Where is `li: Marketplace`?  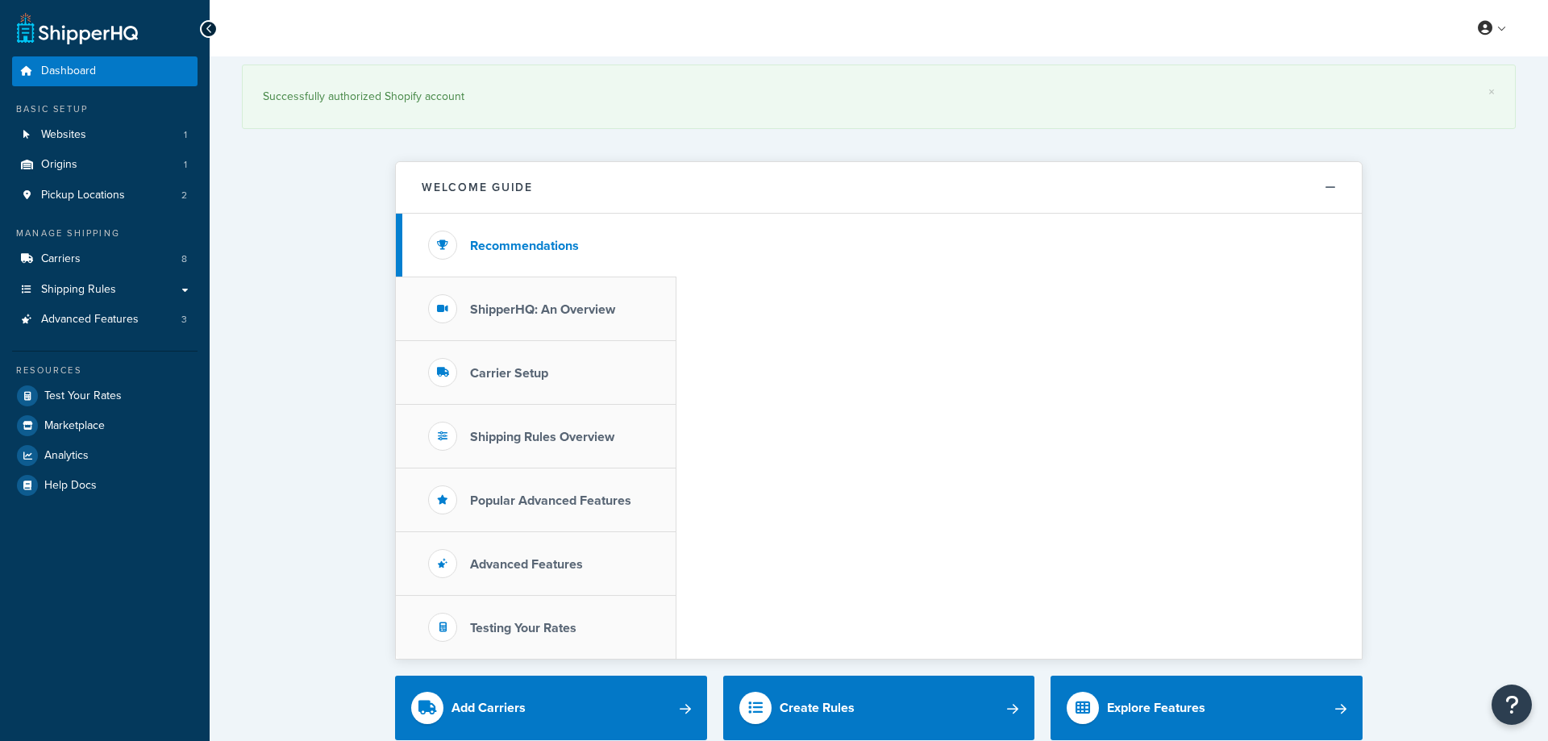 li: Marketplace is located at coordinates (105, 426).